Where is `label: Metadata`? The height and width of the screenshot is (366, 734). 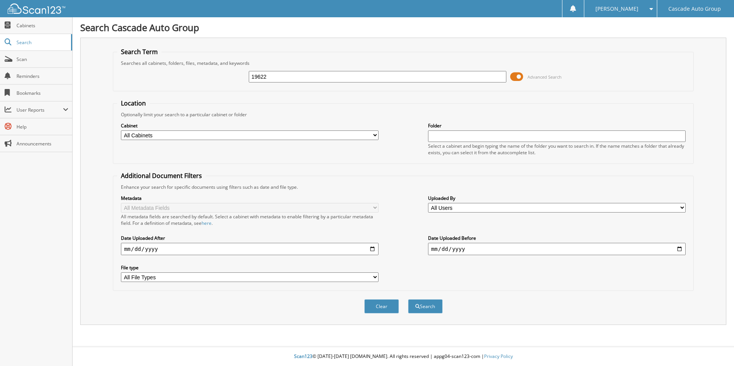 label: Metadata is located at coordinates (250, 198).